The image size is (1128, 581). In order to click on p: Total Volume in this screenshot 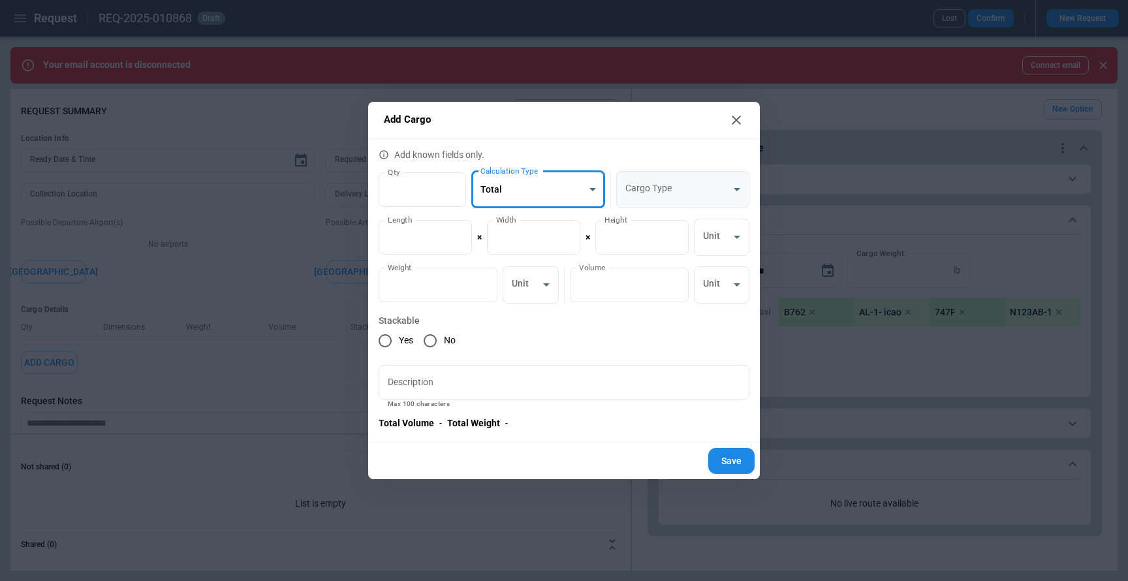, I will do `click(406, 423)`.